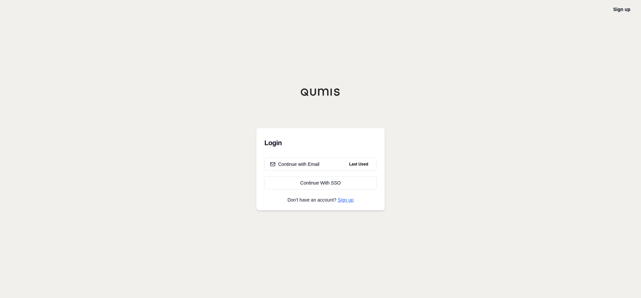 The width and height of the screenshot is (641, 298). I want to click on button: Continue with EmailLast Used, so click(321, 164).